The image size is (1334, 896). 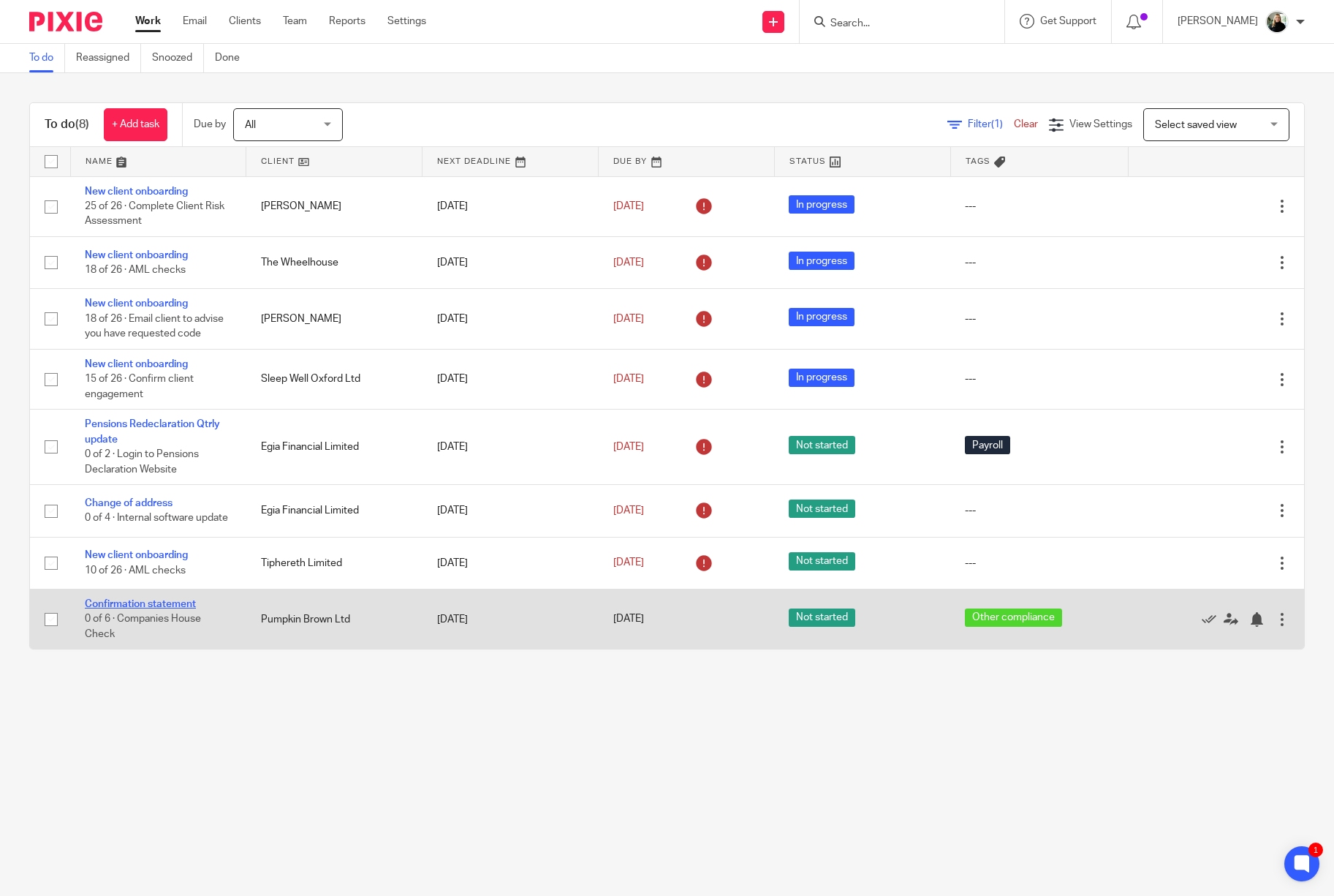 What do you see at coordinates (334, 619) in the screenshot?
I see `td: Pumpkin Brown Ltd` at bounding box center [334, 619].